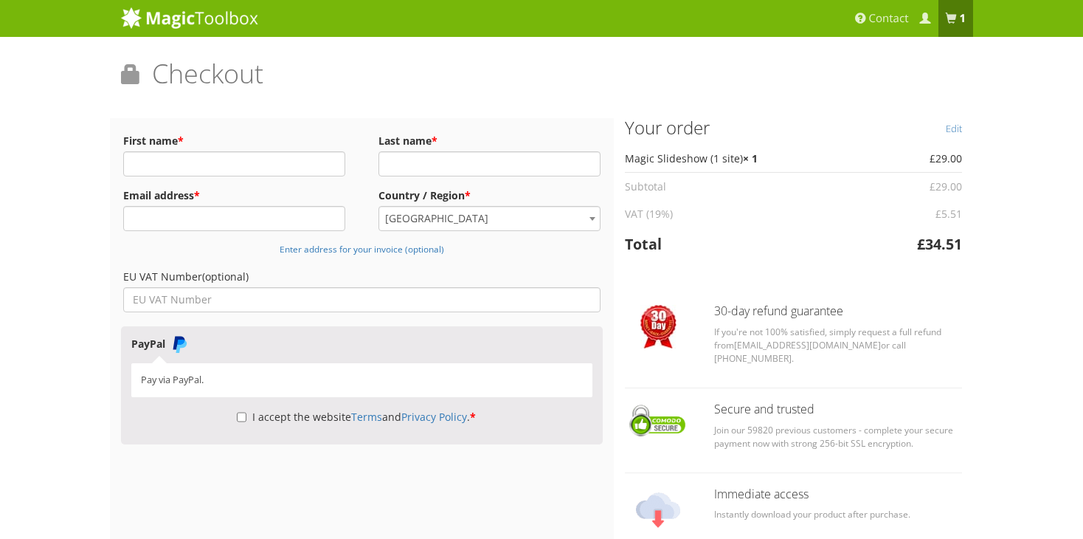 The image size is (1083, 539). What do you see at coordinates (489, 196) in the screenshot?
I see `label: Country / Region` at bounding box center [489, 196].